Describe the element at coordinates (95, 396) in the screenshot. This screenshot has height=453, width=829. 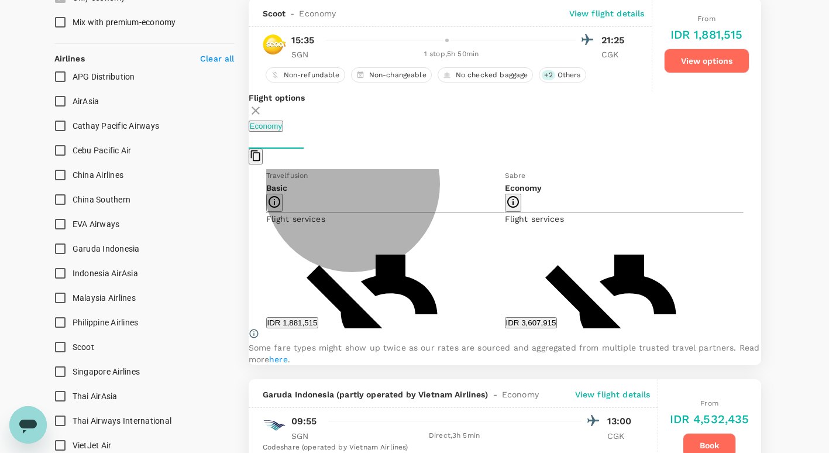
I see `span: Thai AirAsia` at that location.